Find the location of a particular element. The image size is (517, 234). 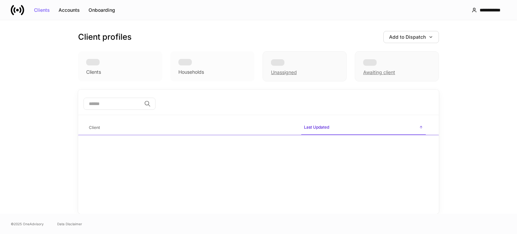

span: Client is located at coordinates (191, 128).